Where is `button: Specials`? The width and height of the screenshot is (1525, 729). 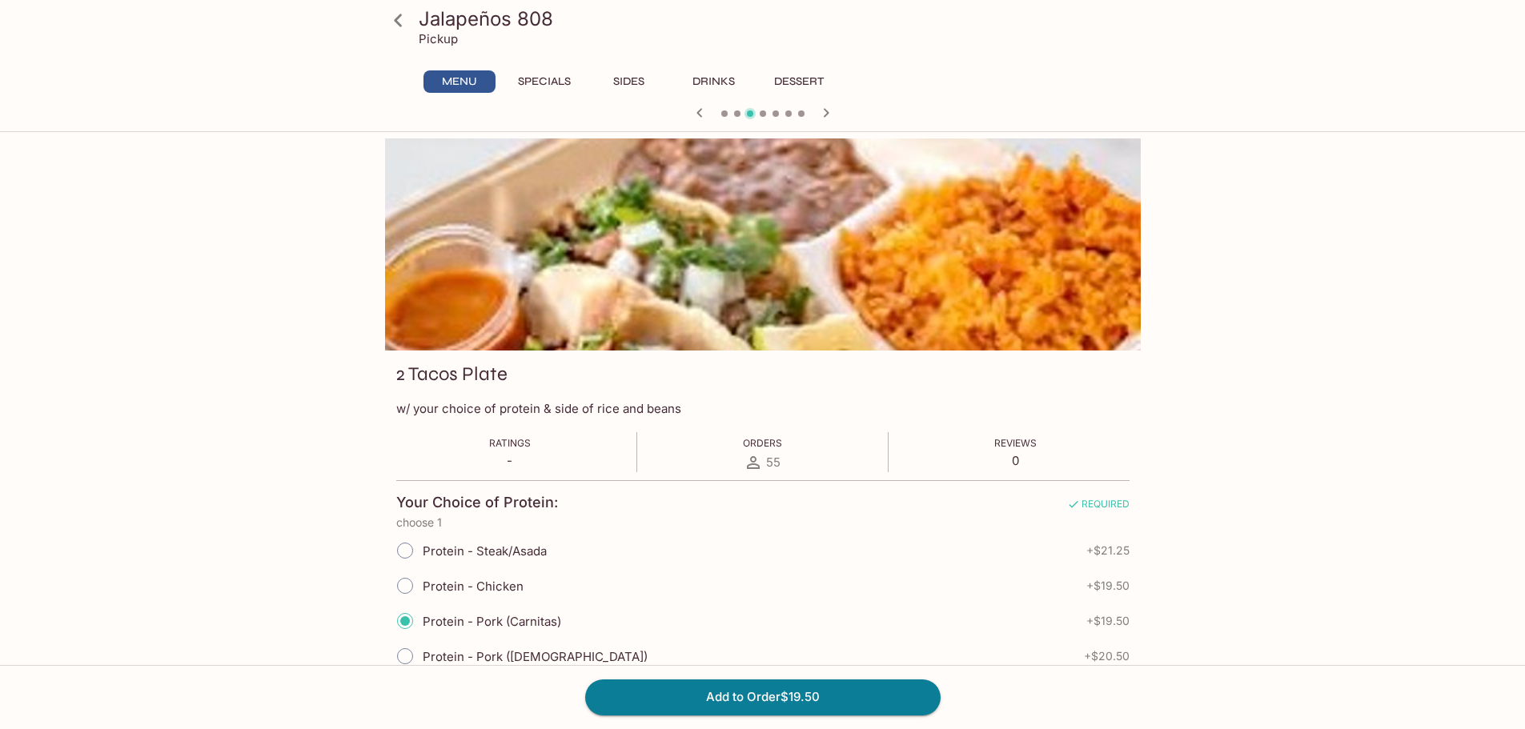 button: Specials is located at coordinates (545, 82).